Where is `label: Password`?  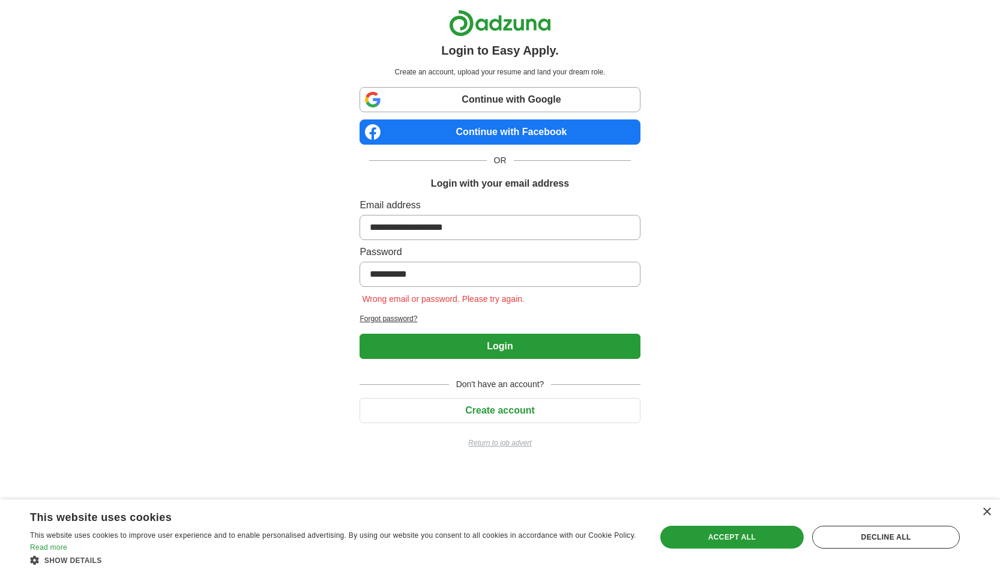
label: Password is located at coordinates (499, 252).